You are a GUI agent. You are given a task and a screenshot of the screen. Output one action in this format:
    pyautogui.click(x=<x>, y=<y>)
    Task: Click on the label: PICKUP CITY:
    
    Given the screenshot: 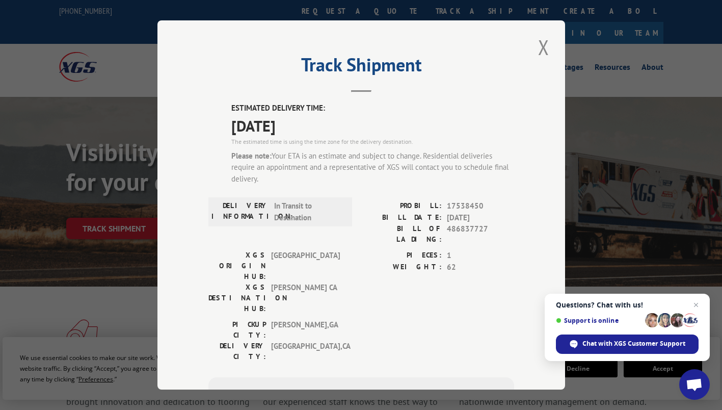 What is the action you would take?
    pyautogui.click(x=237, y=330)
    